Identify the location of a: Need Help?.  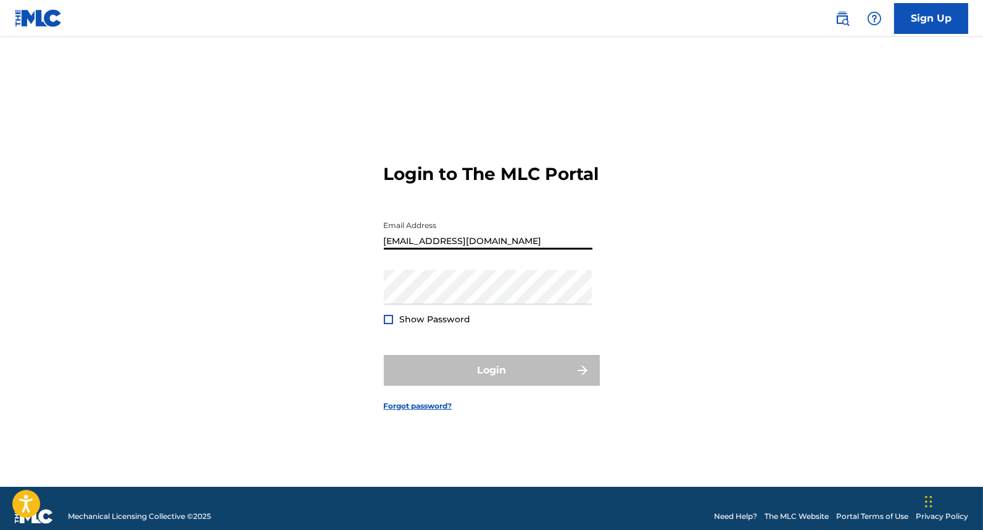
(735, 517).